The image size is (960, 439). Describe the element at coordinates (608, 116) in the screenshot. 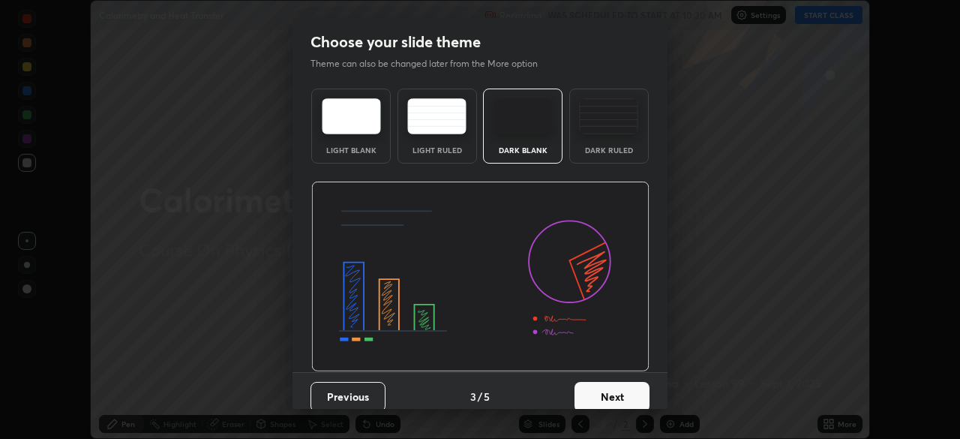

I see `img: darkRuledTheme.de295e13.svg` at that location.